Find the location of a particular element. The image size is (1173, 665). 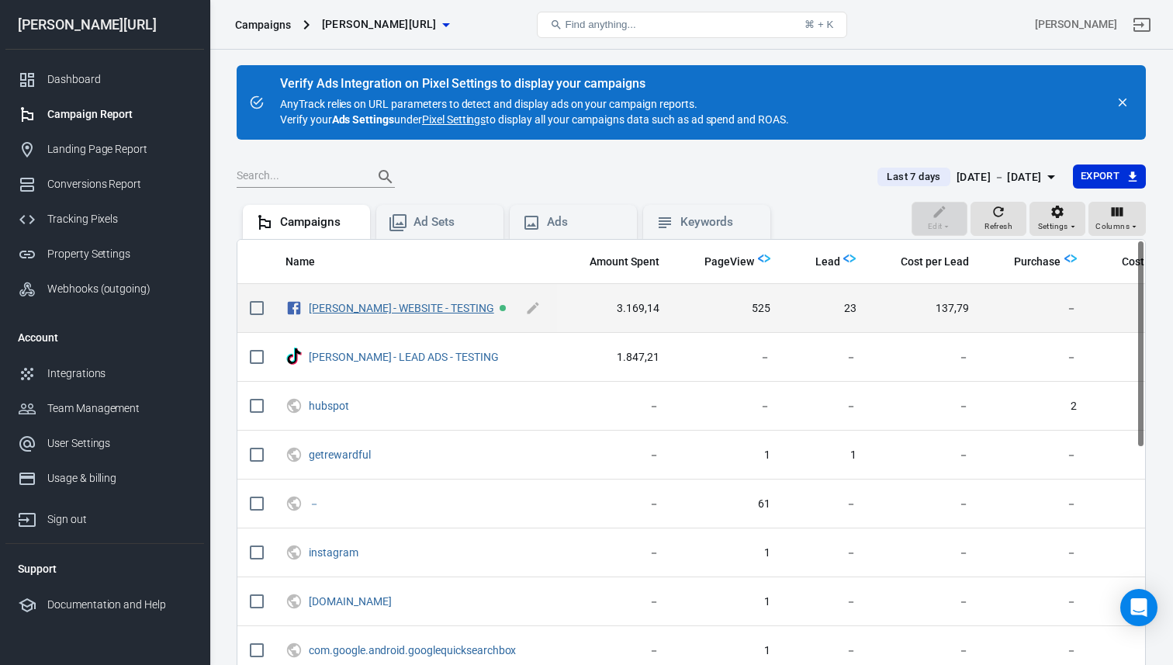

div: AnyTrack relies on URL parameters to detect and display ads on your campaign reports. Verify your... is located at coordinates (535, 102).